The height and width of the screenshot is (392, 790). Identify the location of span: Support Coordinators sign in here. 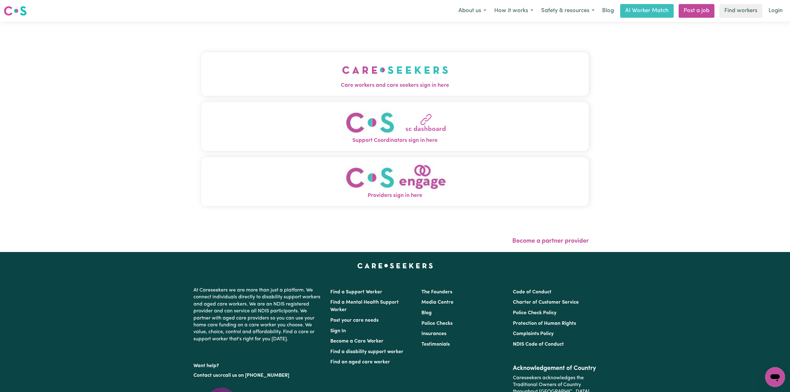
(395, 141).